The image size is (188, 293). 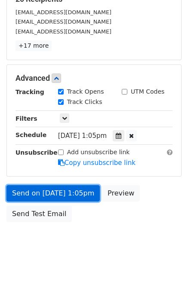 I want to click on label: Add unsubscribe link, so click(x=98, y=152).